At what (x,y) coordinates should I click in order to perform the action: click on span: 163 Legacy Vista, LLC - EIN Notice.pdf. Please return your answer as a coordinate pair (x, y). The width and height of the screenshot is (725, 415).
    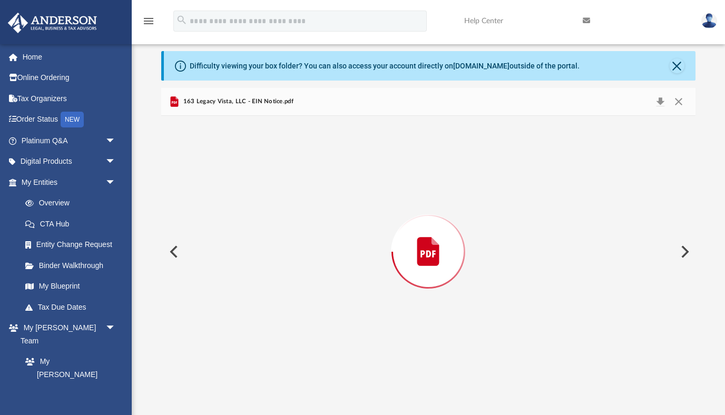
    Looking at the image, I should click on (237, 102).